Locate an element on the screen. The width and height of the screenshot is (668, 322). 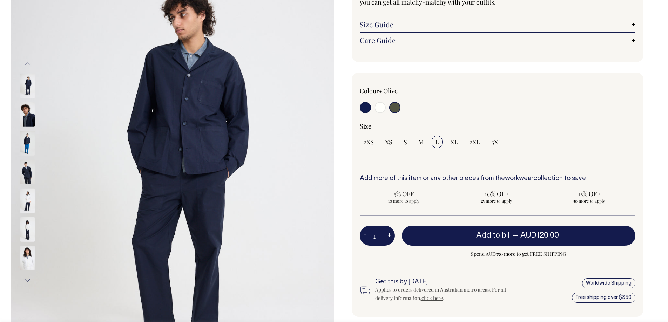
span: 10% OFF is located at coordinates (496, 194).